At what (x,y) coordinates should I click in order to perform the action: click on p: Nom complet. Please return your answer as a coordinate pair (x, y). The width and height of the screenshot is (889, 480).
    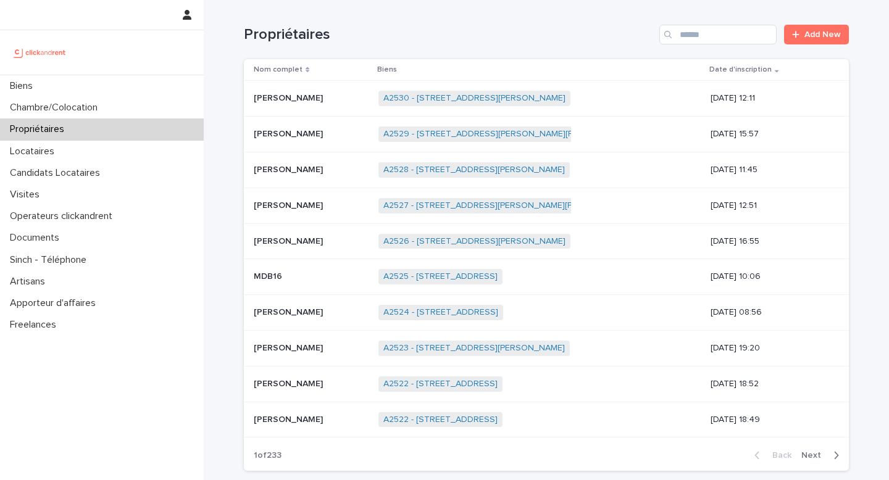
    Looking at the image, I should click on (278, 70).